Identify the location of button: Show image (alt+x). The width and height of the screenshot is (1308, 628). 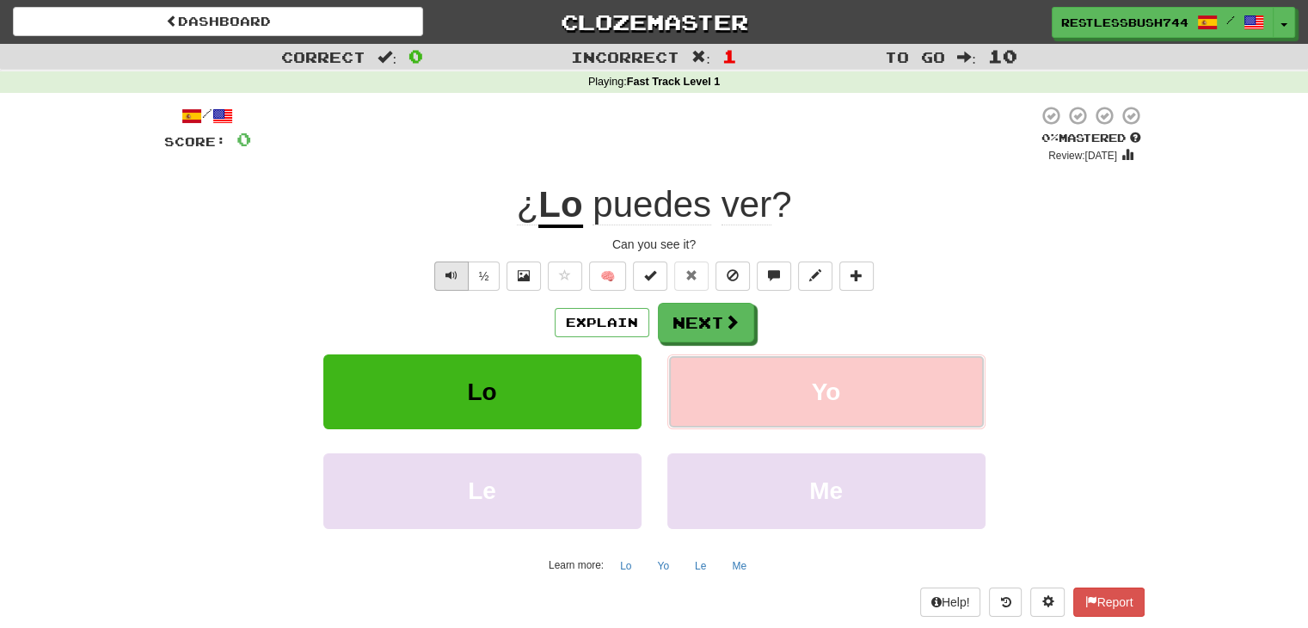
(524, 276).